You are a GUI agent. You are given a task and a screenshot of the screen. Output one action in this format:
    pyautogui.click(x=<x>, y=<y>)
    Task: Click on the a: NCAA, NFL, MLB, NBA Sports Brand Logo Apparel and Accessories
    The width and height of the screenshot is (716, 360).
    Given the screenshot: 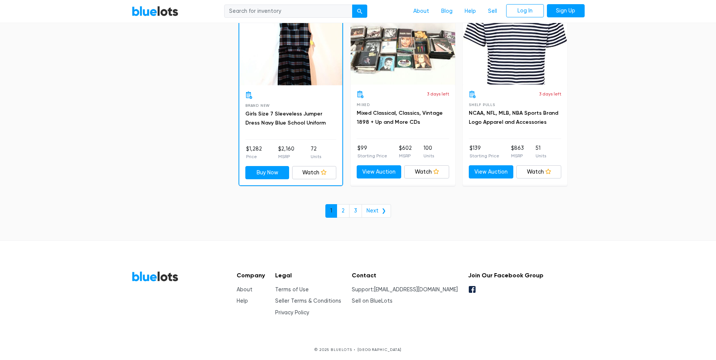 What is the action you would take?
    pyautogui.click(x=513, y=117)
    